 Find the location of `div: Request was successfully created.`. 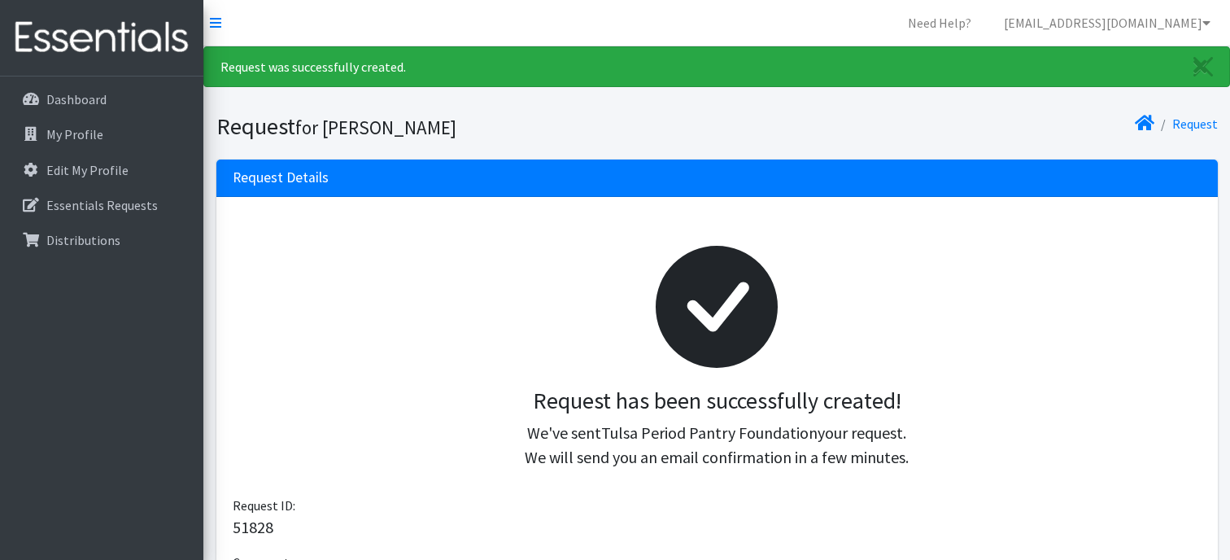

div: Request was successfully created. is located at coordinates (717, 67).